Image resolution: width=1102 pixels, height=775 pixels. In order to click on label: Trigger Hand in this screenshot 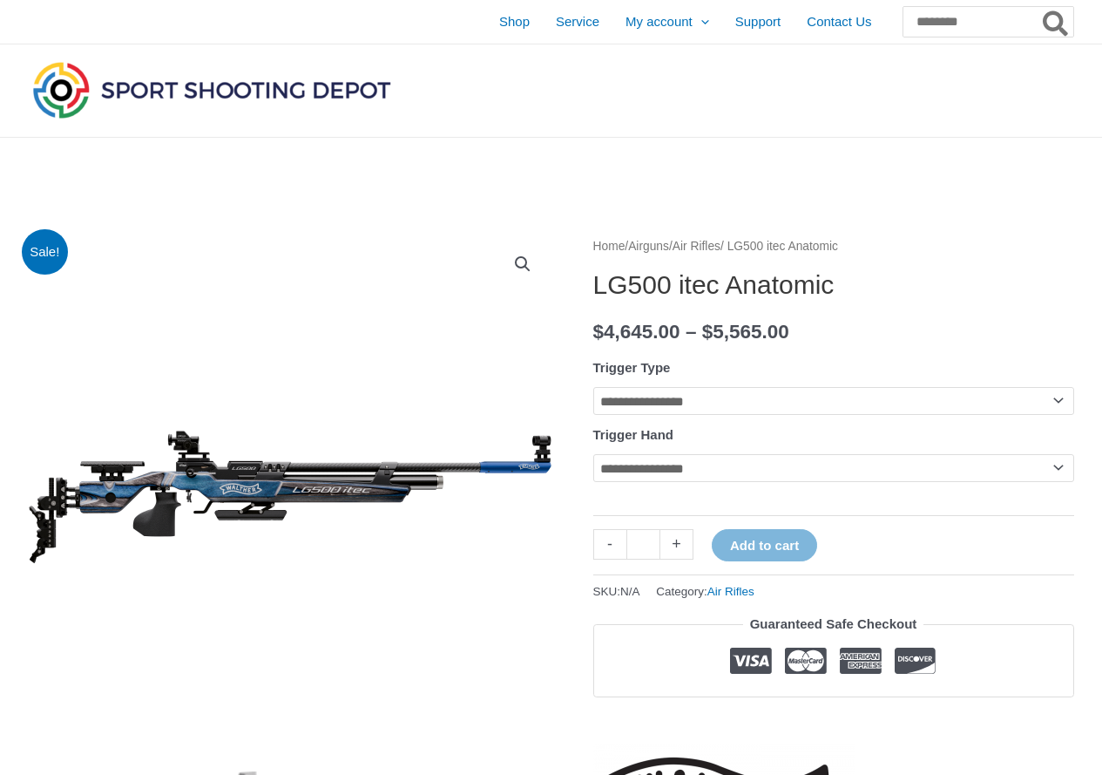, I will do `click(634, 434)`.